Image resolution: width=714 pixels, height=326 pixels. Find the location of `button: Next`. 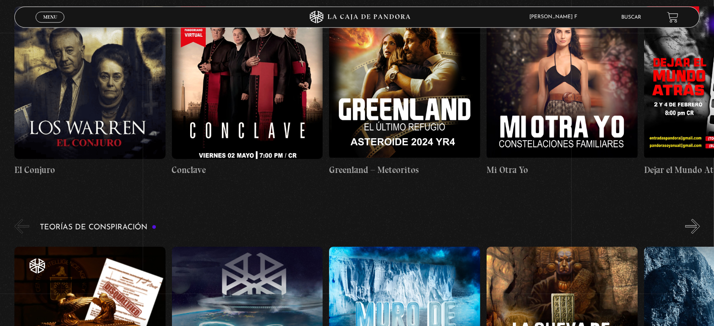

button: Next is located at coordinates (692, 226).